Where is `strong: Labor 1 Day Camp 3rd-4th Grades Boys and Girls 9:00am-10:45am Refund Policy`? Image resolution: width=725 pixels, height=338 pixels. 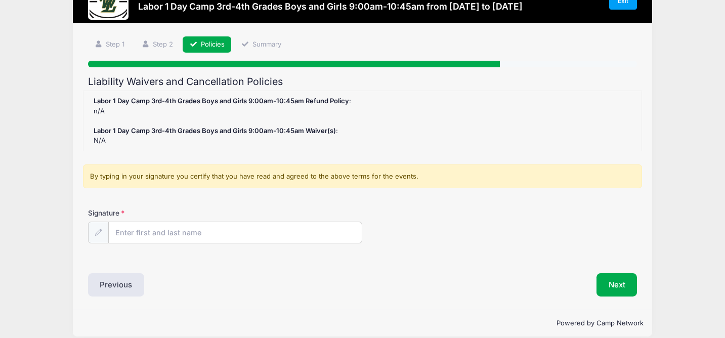
strong: Labor 1 Day Camp 3rd-4th Grades Boys and Girls 9:00am-10:45am Refund Policy is located at coordinates (221, 101).